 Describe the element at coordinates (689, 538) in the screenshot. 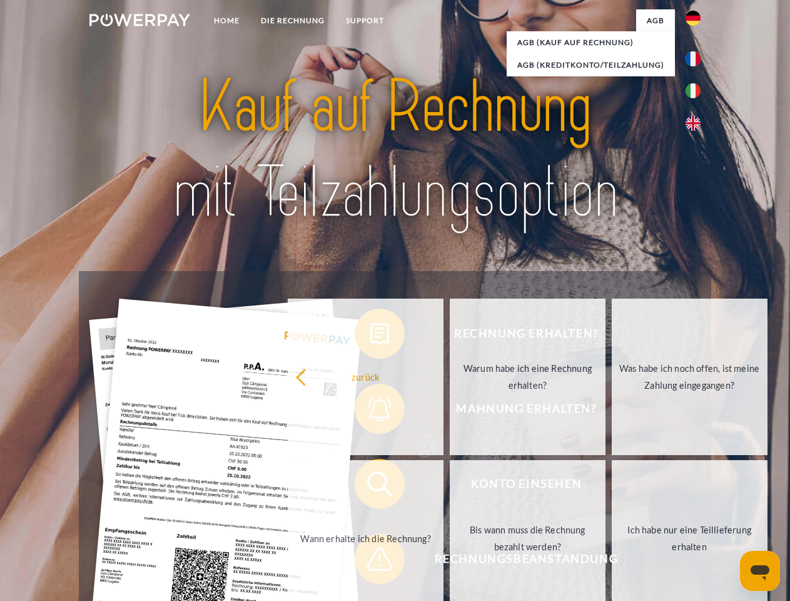

I see `div: Ich habe nur eine Teillieferung erhalten` at that location.